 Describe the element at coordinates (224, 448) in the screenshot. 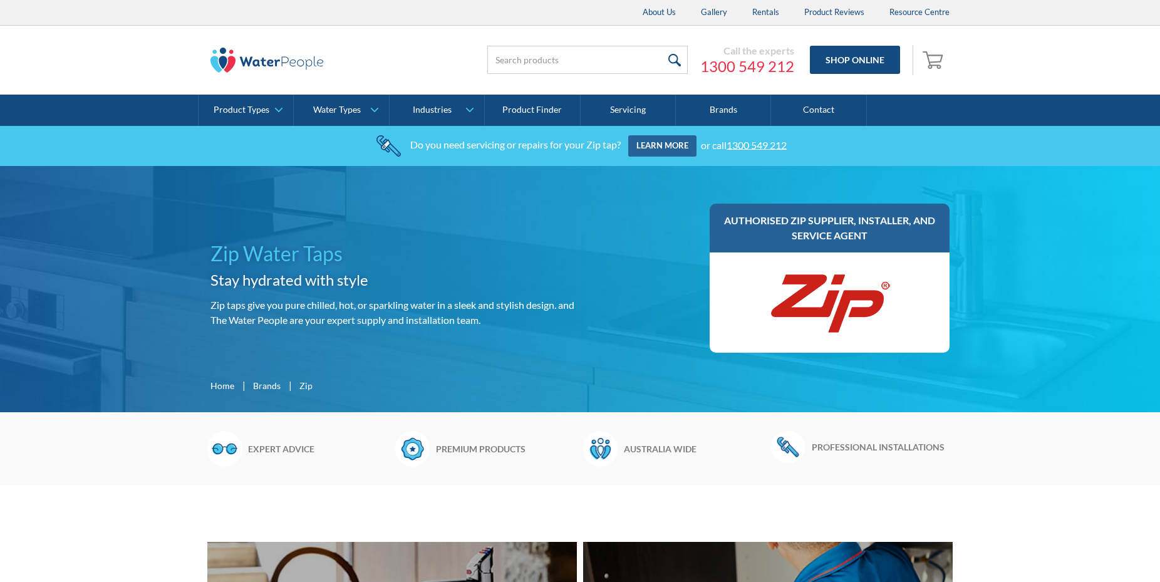

I see `img: Glasses` at that location.